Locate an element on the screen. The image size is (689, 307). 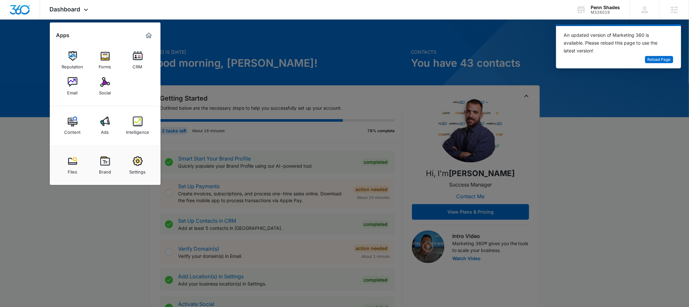
div: Ads is located at coordinates (105, 131).